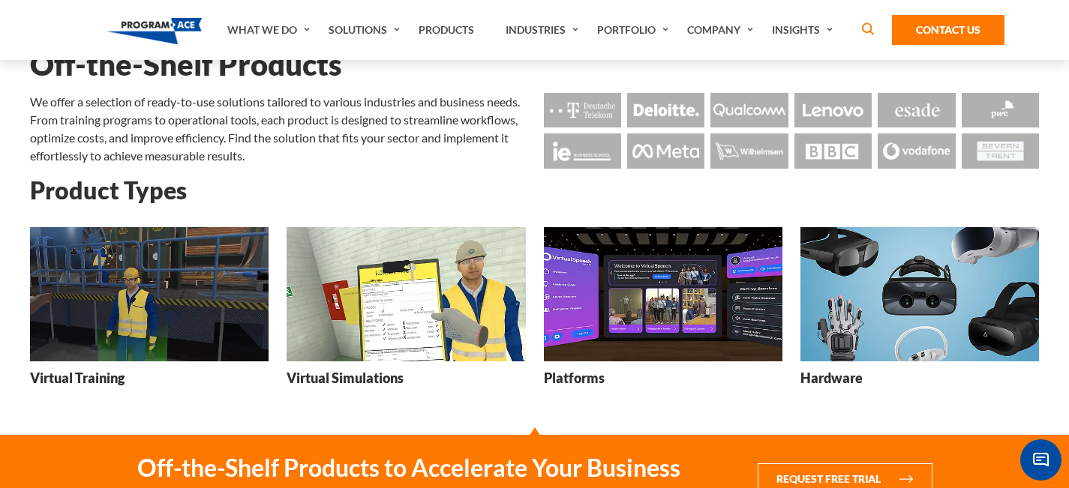  Describe the element at coordinates (278, 138) in the screenshot. I see `p: From training programs to operational tools, each product is designed to streamline workflows, op...` at that location.